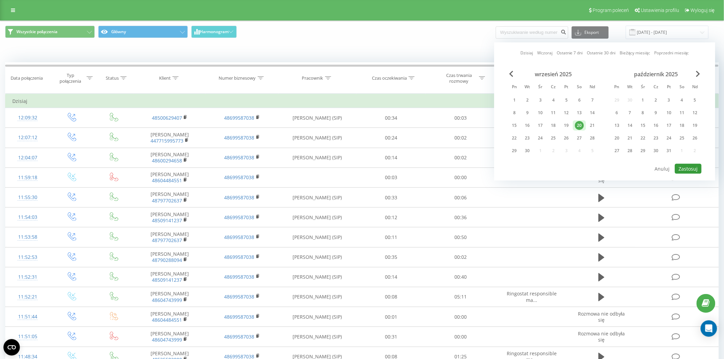 The width and height of the screenshot is (724, 359). Describe the element at coordinates (461, 237) in the screenshot. I see `td: 00:50` at that location.